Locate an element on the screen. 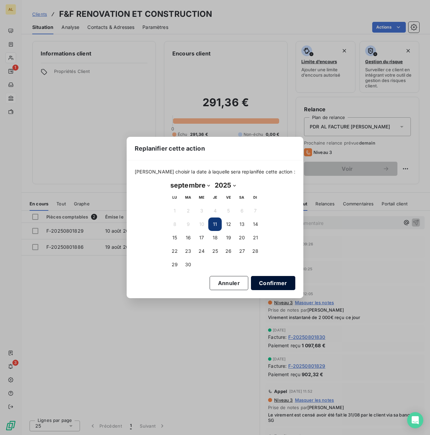 This screenshot has height=435, width=430. button: 1 is located at coordinates (175, 211).